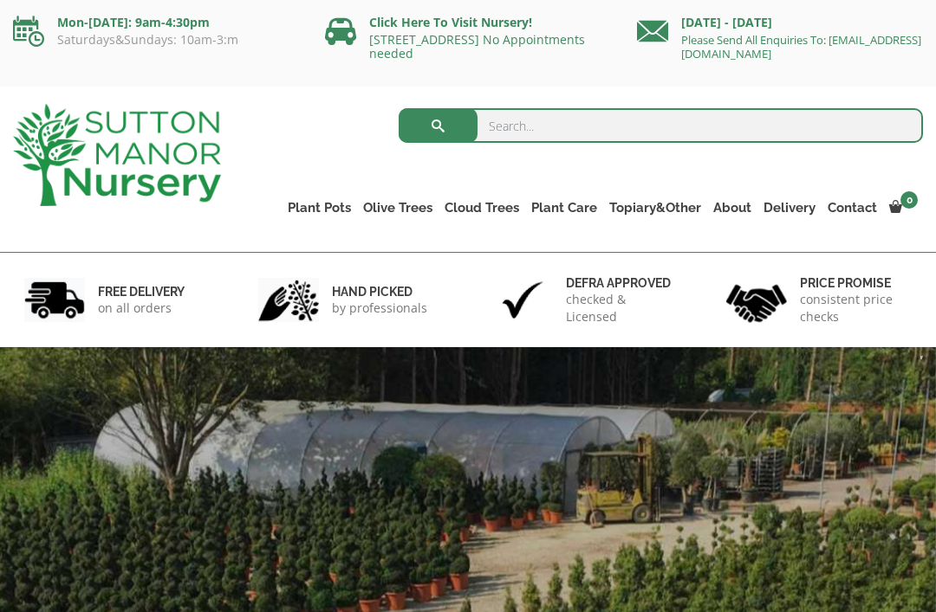 This screenshot has height=612, width=936. What do you see at coordinates (288, 300) in the screenshot?
I see `img: 2.jpg` at bounding box center [288, 300].